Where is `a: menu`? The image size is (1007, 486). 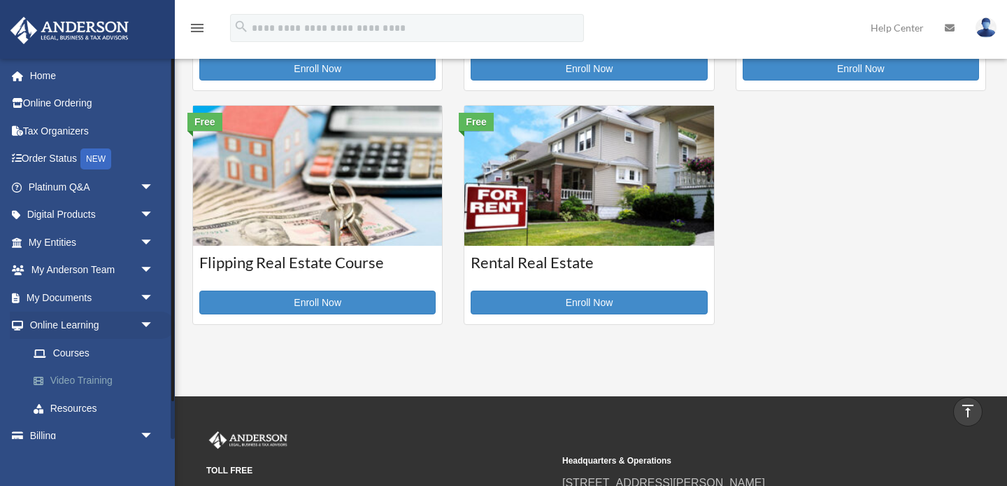 a: menu is located at coordinates (197, 30).